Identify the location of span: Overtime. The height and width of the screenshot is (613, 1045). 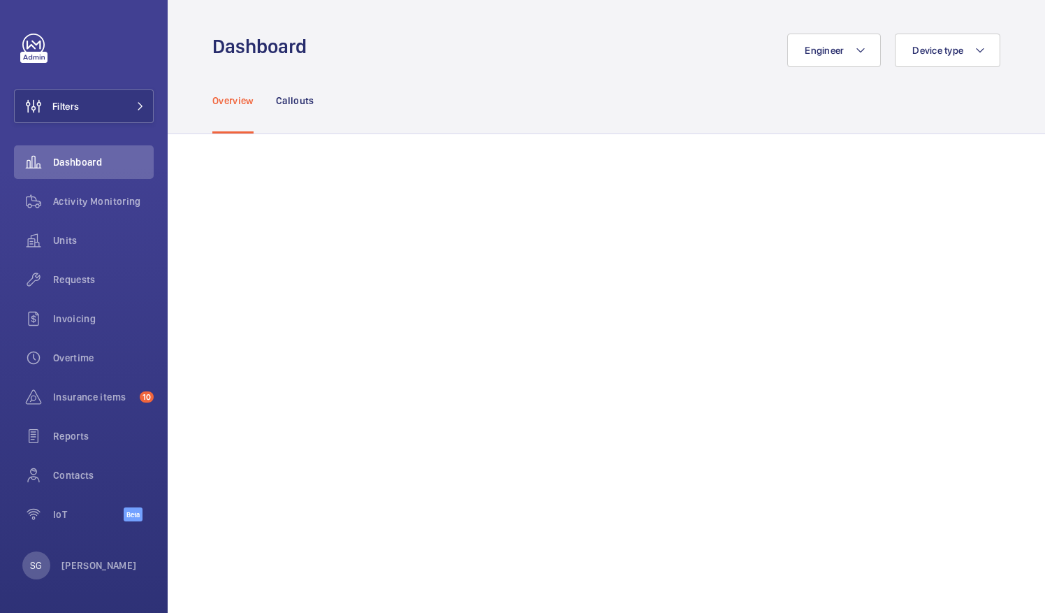
(103, 358).